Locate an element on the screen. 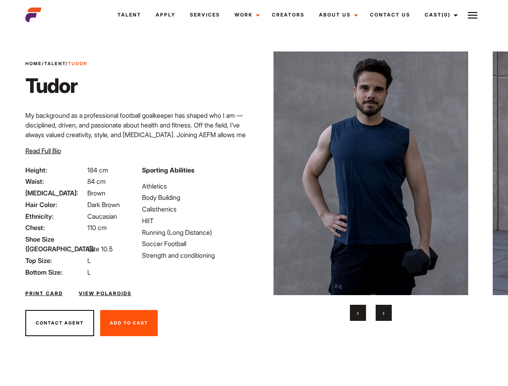 The image size is (508, 386). a: Work is located at coordinates (246, 15).